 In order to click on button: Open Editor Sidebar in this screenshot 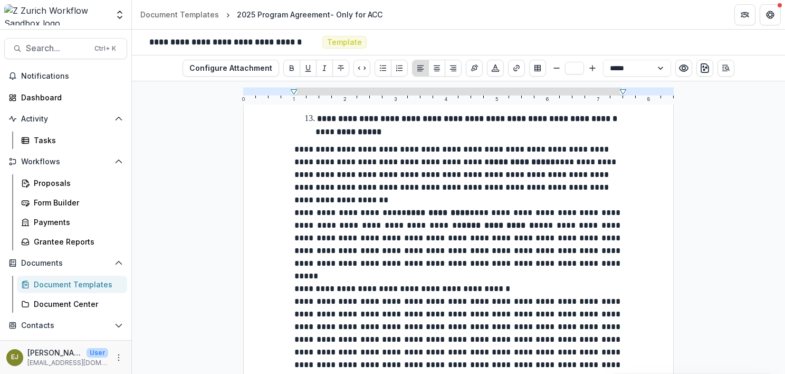, I will do `click(726, 68)`.